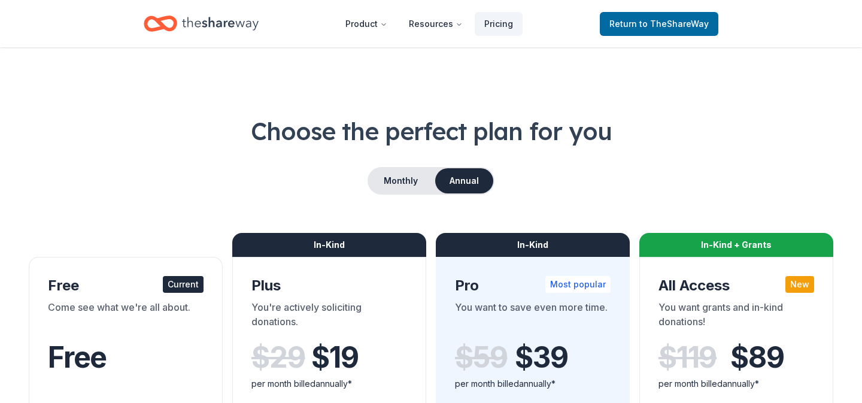 This screenshot has height=403, width=862. Describe the element at coordinates (736, 245) in the screenshot. I see `div: In-Kind + Grants` at that location.